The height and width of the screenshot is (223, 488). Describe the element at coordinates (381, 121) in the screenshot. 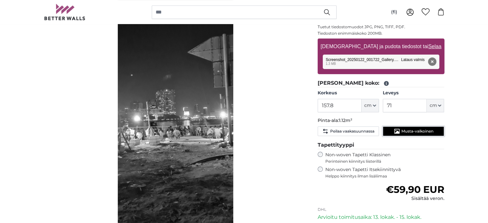

I see `p: Pinta-ala:` at that location.